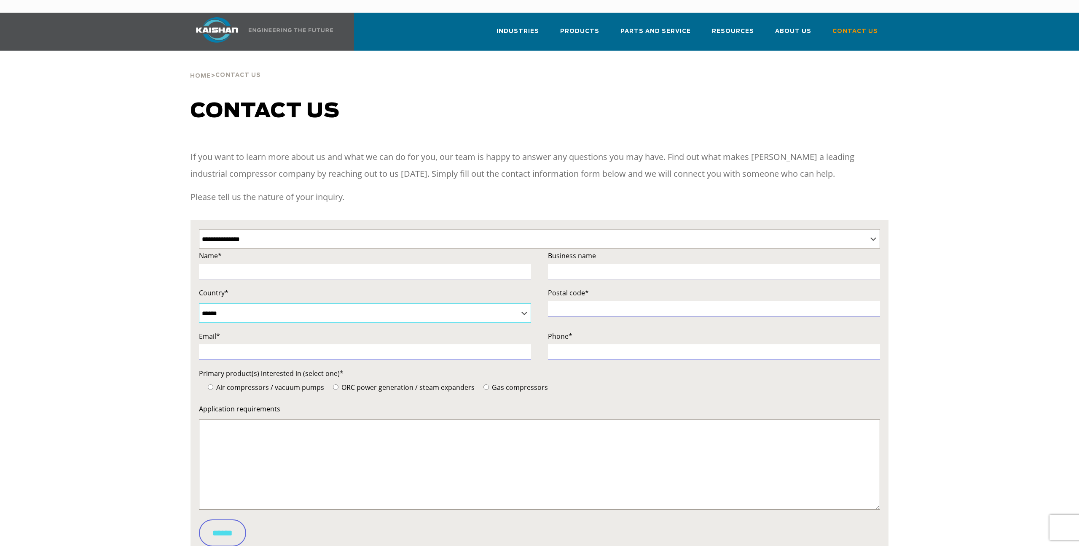 The image size is (1079, 546). Describe the element at coordinates (714, 255) in the screenshot. I see `label: Business name` at that location.